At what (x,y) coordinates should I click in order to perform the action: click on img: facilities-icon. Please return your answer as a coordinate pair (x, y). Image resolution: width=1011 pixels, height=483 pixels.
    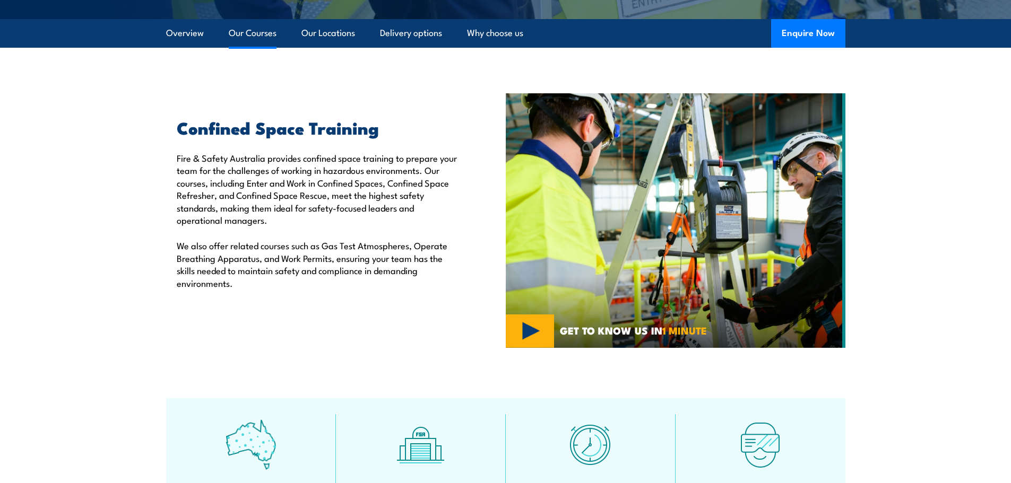
    Looking at the image, I should click on (420, 445).